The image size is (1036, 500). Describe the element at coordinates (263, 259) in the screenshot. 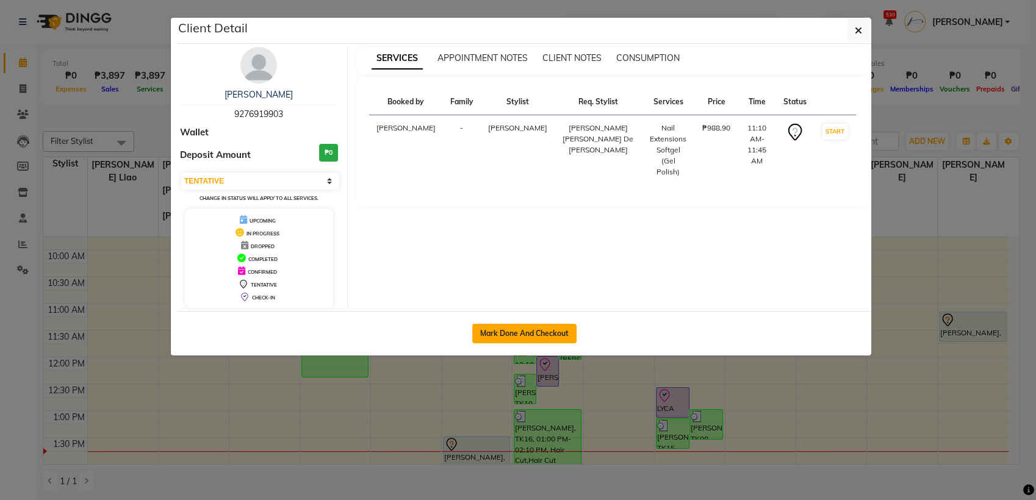

I see `span: COMPLETED` at that location.